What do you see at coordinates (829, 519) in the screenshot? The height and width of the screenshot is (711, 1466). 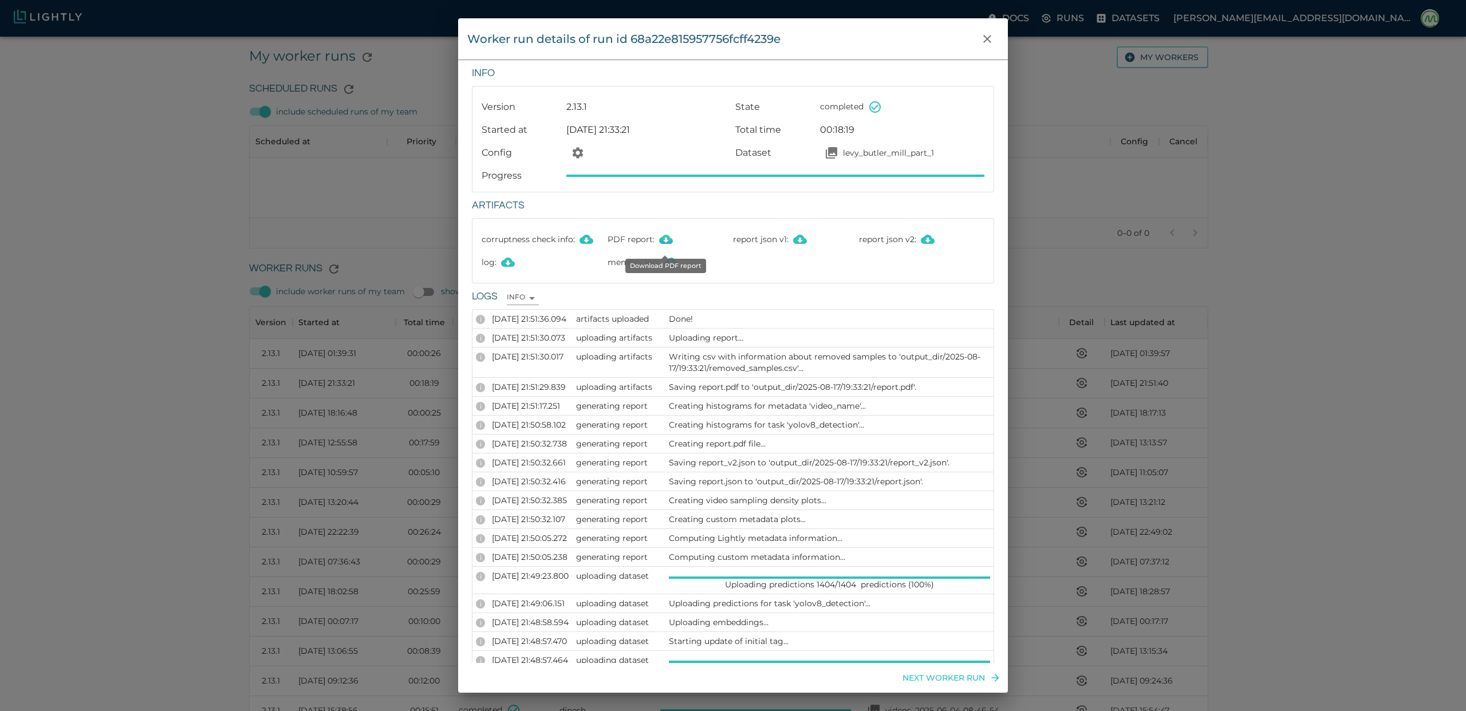 I see `p: Creating custom metadata plots...` at bounding box center [829, 519].